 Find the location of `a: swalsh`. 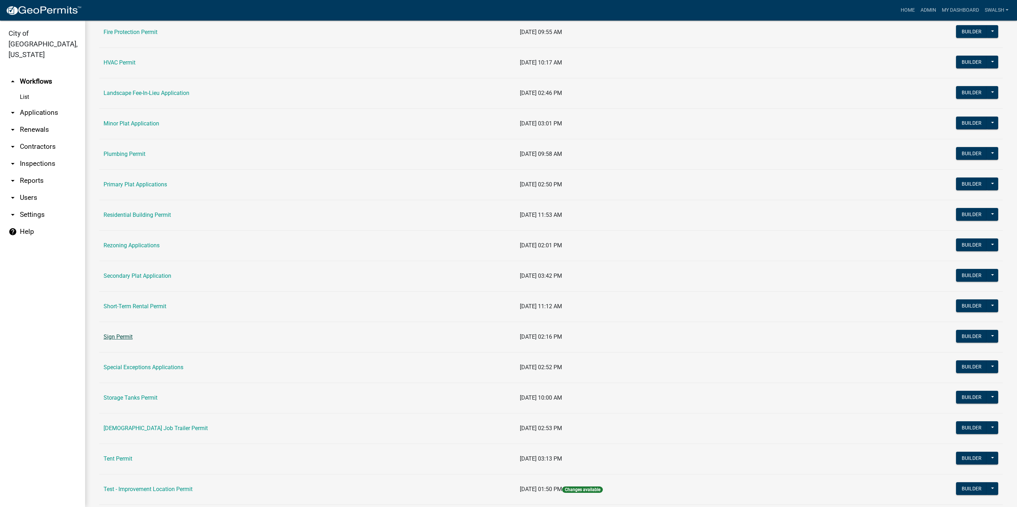

a: swalsh is located at coordinates (996, 10).